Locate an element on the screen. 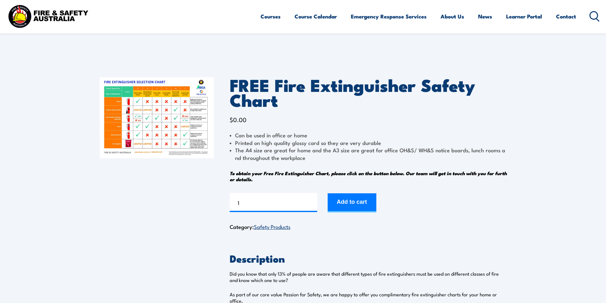  h1: FREE Fire Extinguisher Safety Chart is located at coordinates (368, 92).